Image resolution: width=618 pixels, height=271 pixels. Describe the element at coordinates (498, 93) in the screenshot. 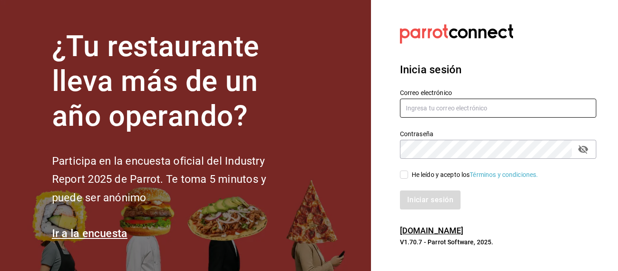

I see `label: Correo electrónico` at that location.